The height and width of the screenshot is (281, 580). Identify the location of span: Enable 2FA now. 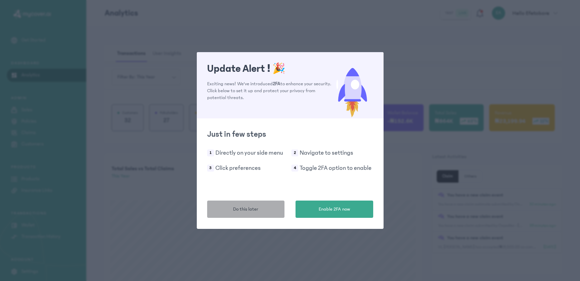
(334, 209).